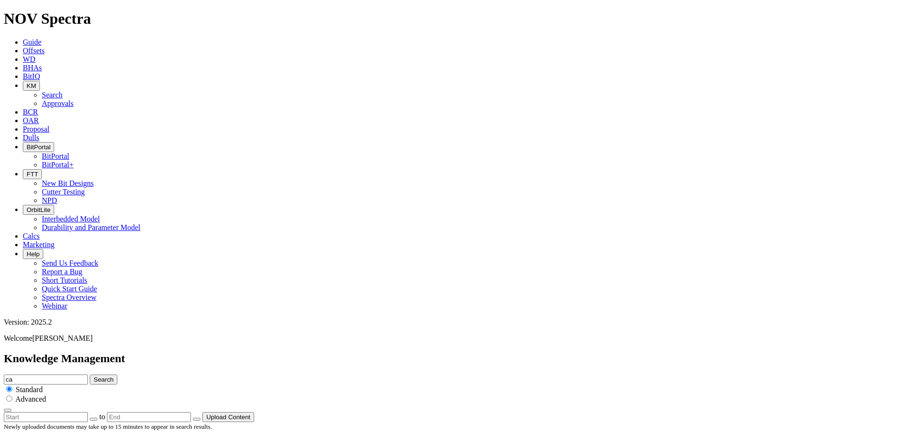 This screenshot has width=912, height=433. Describe the element at coordinates (31, 120) in the screenshot. I see `a: OAR` at that location.